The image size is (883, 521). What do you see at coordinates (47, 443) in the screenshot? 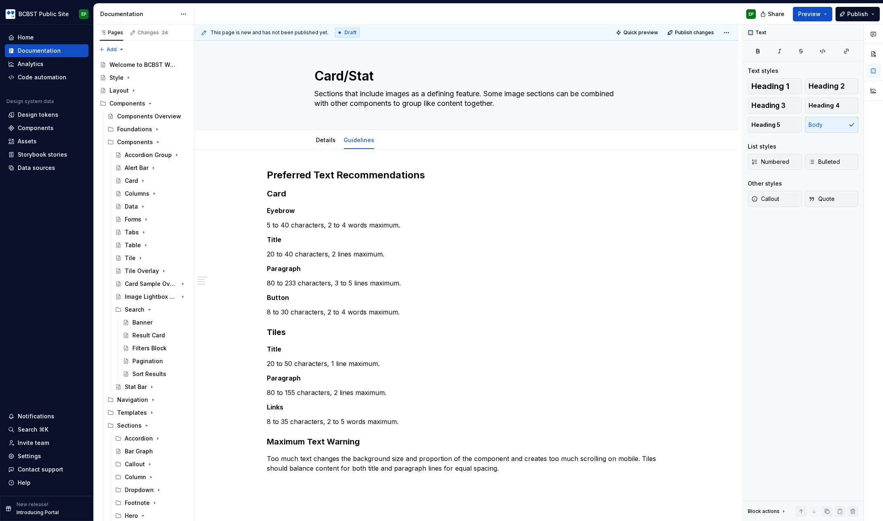
I see `a: Invite team` at bounding box center [47, 443].